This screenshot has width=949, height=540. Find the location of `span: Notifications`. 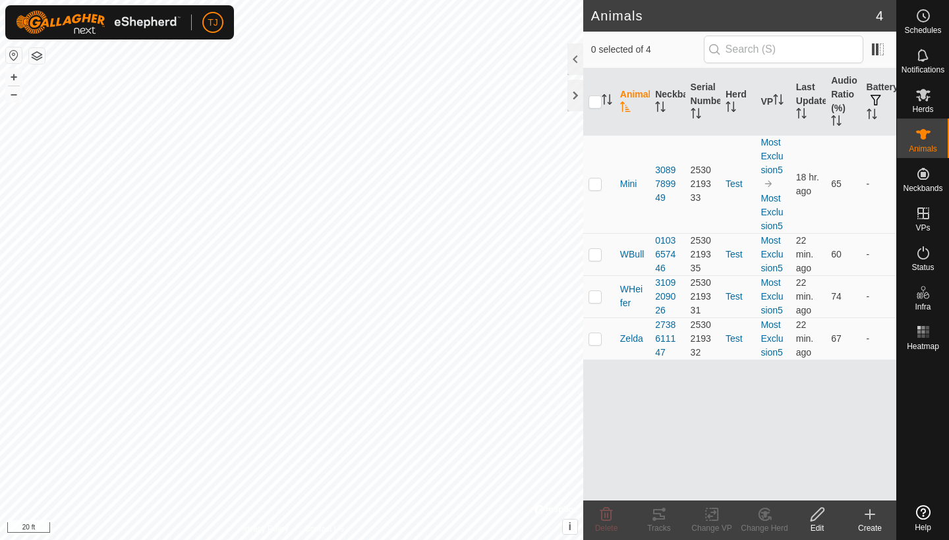

span: Notifications is located at coordinates (923, 70).